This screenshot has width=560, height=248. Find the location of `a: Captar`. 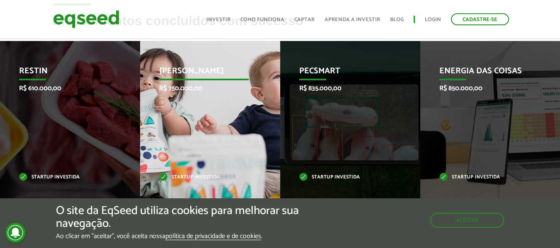

a: Captar is located at coordinates (304, 19).